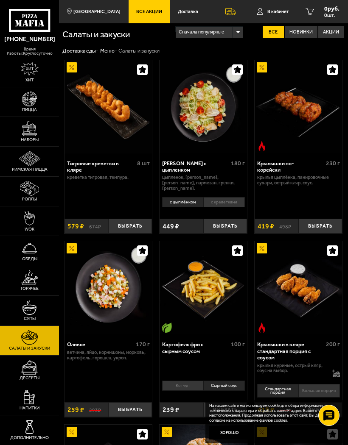  What do you see at coordinates (265, 226) in the screenshot?
I see `span: 419 ₽` at bounding box center [265, 226].